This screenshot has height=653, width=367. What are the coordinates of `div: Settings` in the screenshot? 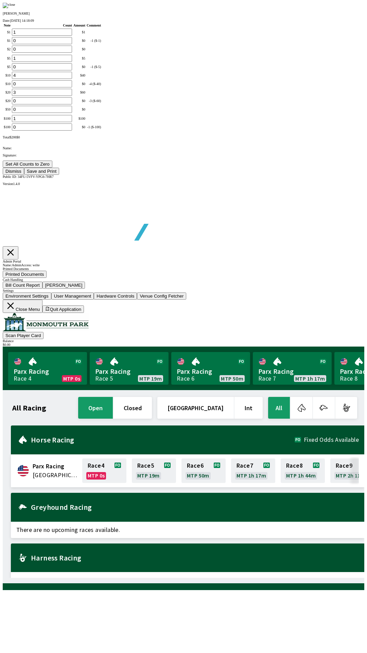 It's located at (184, 290).